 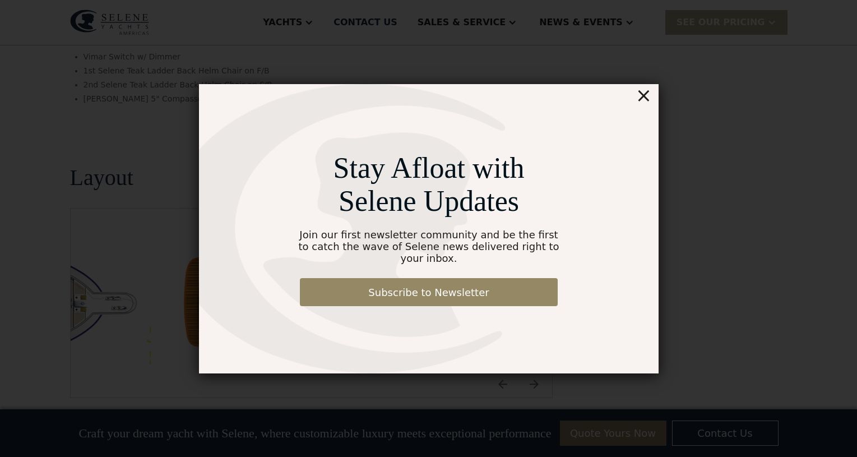 What do you see at coordinates (428, 246) in the screenshot?
I see `div: Join our first newsletter community and be the first to catch the wave of Selene news delivered r...` at bounding box center [428, 246].